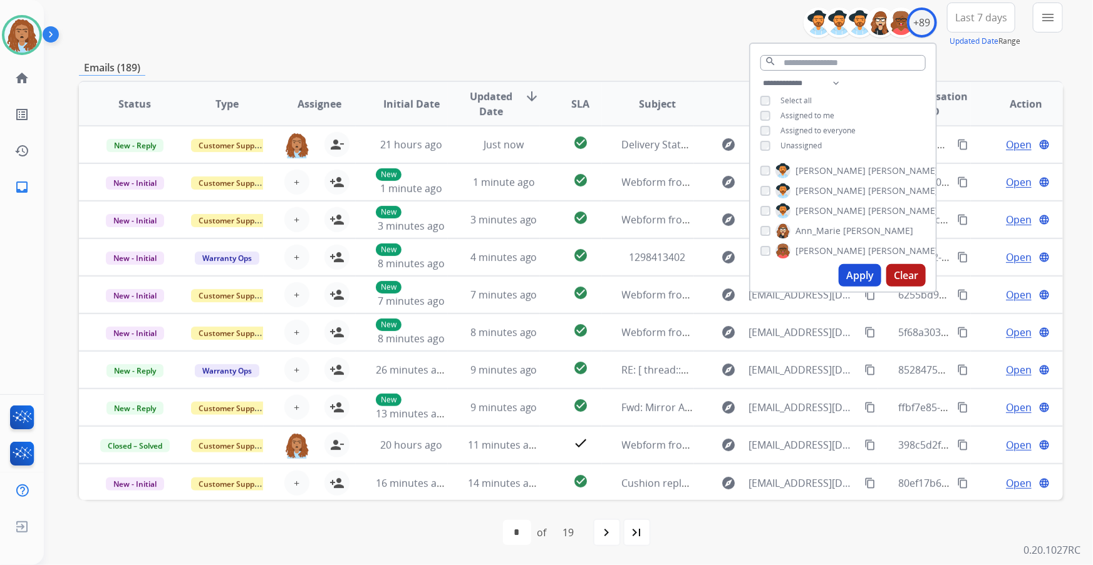 This screenshot has height=565, width=1093. Describe the element at coordinates (922, 23) in the screenshot. I see `div: +89` at that location.